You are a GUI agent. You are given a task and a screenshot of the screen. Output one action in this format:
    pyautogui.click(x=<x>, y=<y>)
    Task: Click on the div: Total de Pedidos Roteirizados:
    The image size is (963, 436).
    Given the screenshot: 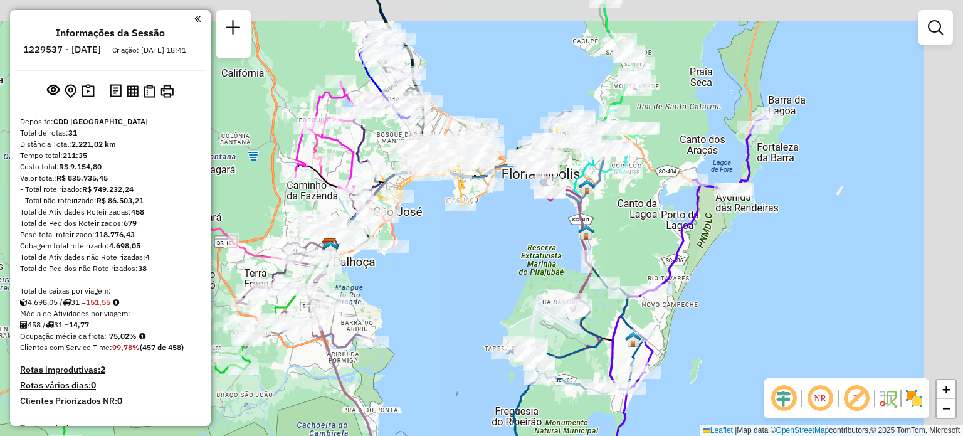 What is the action you would take?
    pyautogui.click(x=110, y=223)
    